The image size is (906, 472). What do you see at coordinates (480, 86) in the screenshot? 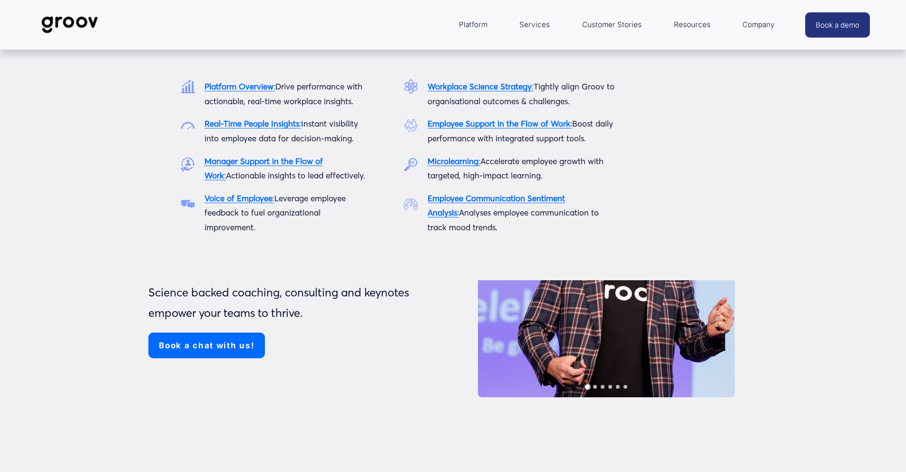
I see `a: Workplace Science Strategy:` at bounding box center [480, 86].